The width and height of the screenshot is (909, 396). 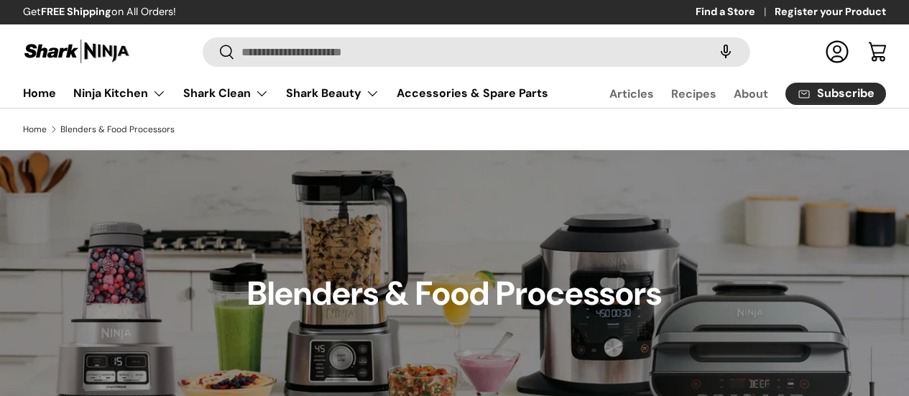 What do you see at coordinates (693, 93) in the screenshot?
I see `a: Recipes` at bounding box center [693, 93].